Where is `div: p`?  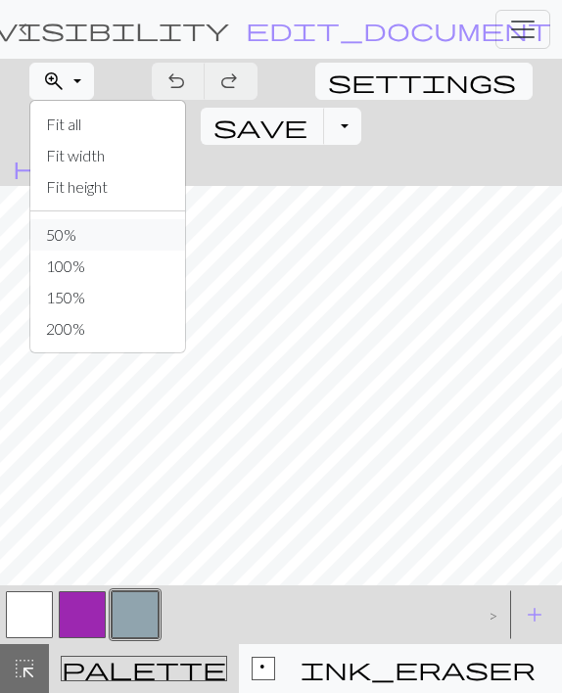
div: p is located at coordinates (263, 670).